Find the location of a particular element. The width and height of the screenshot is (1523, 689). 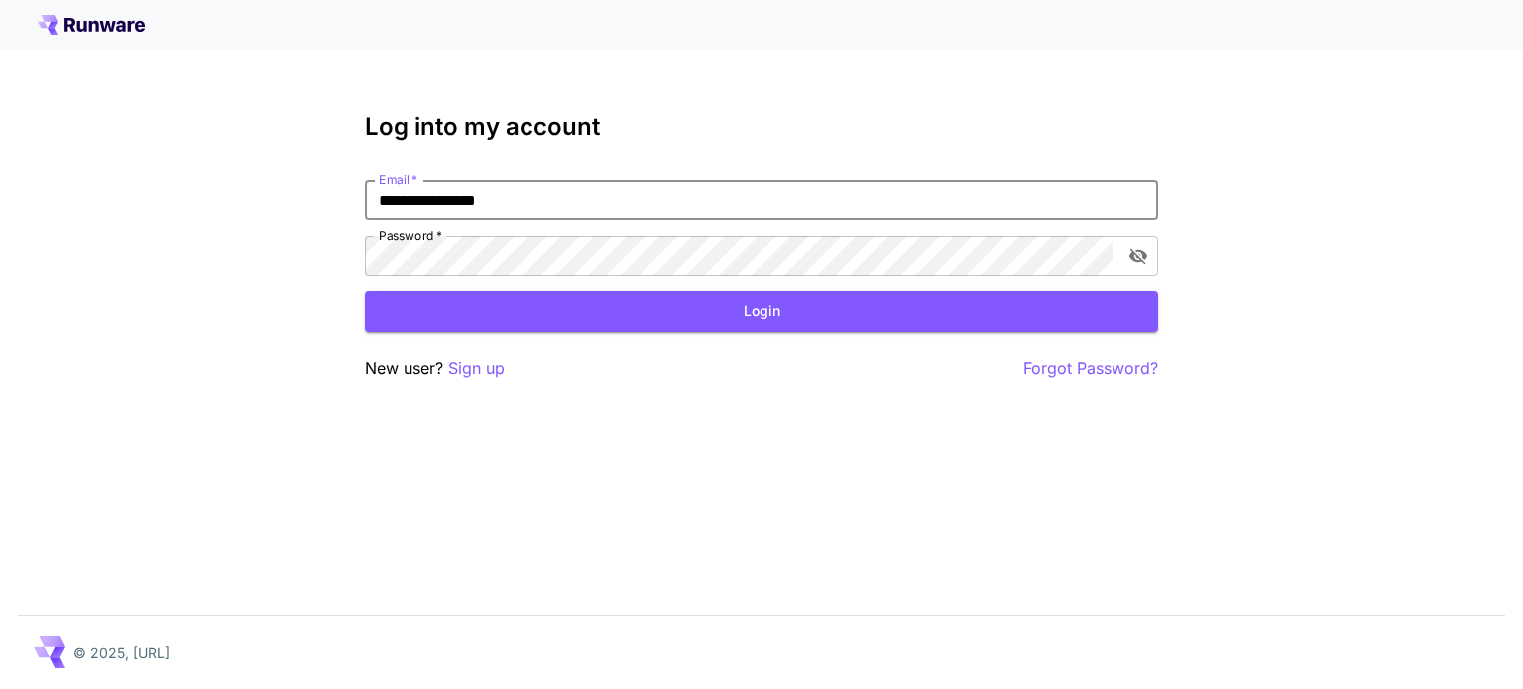

label: Email is located at coordinates (398, 179).